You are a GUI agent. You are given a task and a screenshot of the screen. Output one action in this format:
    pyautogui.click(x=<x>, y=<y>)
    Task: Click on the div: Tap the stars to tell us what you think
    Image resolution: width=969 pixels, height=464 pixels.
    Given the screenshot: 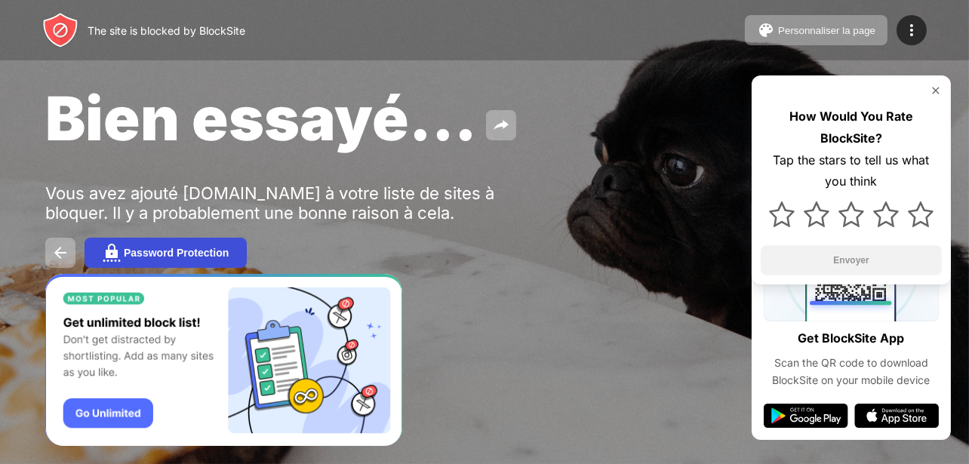 What is the action you would take?
    pyautogui.click(x=852, y=171)
    